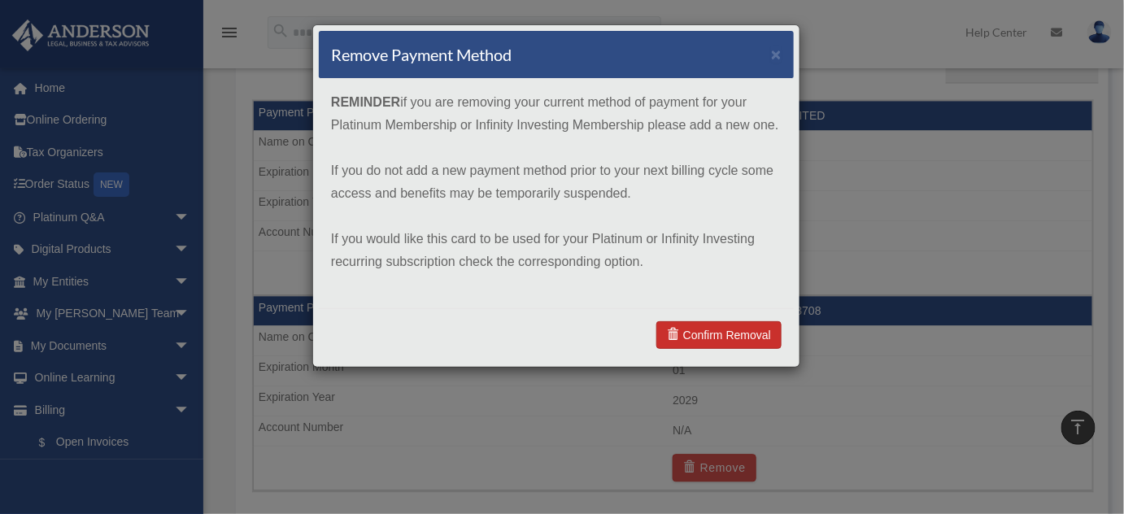  Describe the element at coordinates (719, 335) in the screenshot. I see `a: Confirm Removal` at that location.